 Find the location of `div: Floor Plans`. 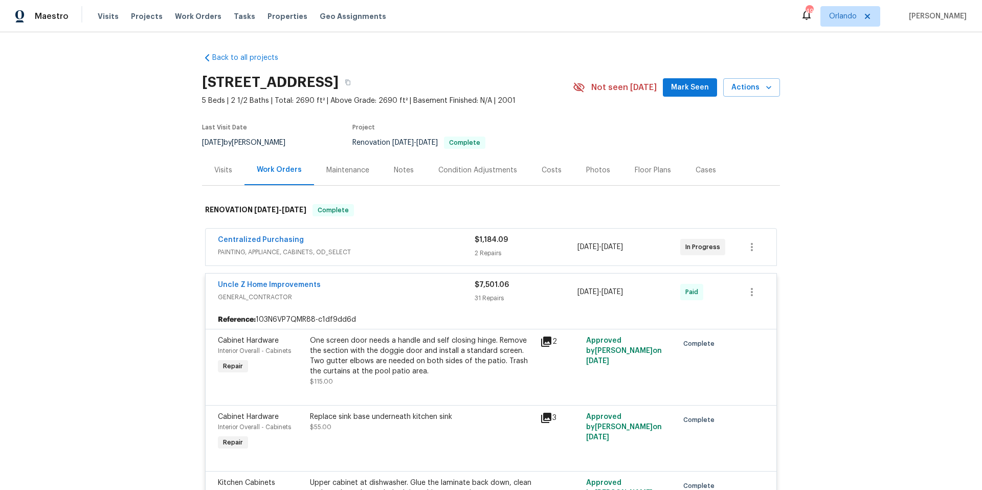

div: Floor Plans is located at coordinates (652, 170).